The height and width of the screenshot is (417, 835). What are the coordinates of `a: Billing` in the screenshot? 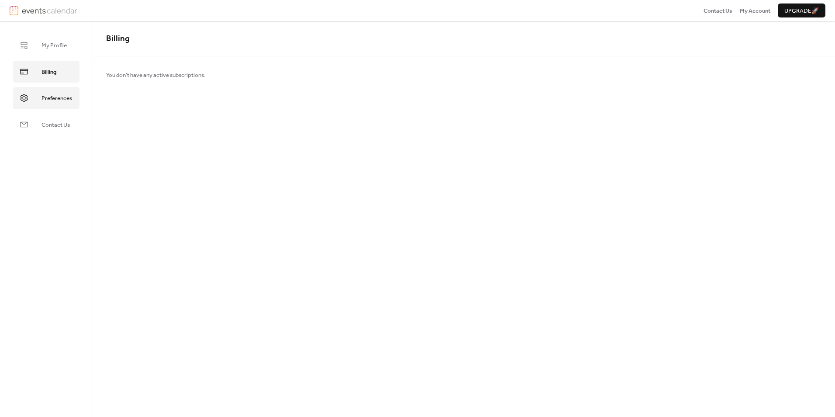 It's located at (46, 72).